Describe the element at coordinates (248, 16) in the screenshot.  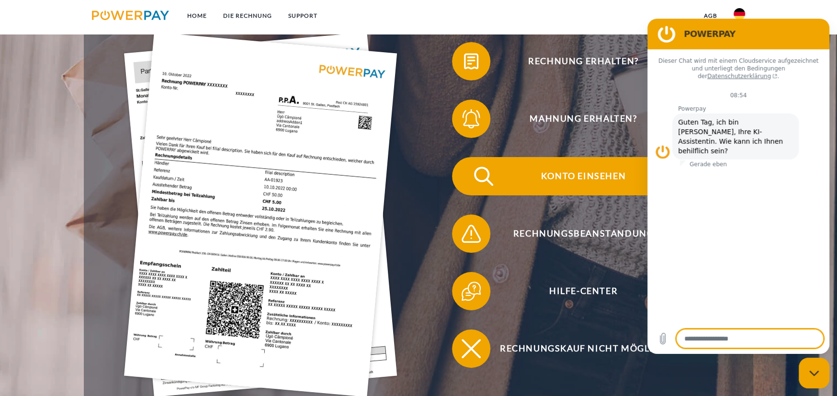
I see `a: DIE RECHNUNG` at that location.